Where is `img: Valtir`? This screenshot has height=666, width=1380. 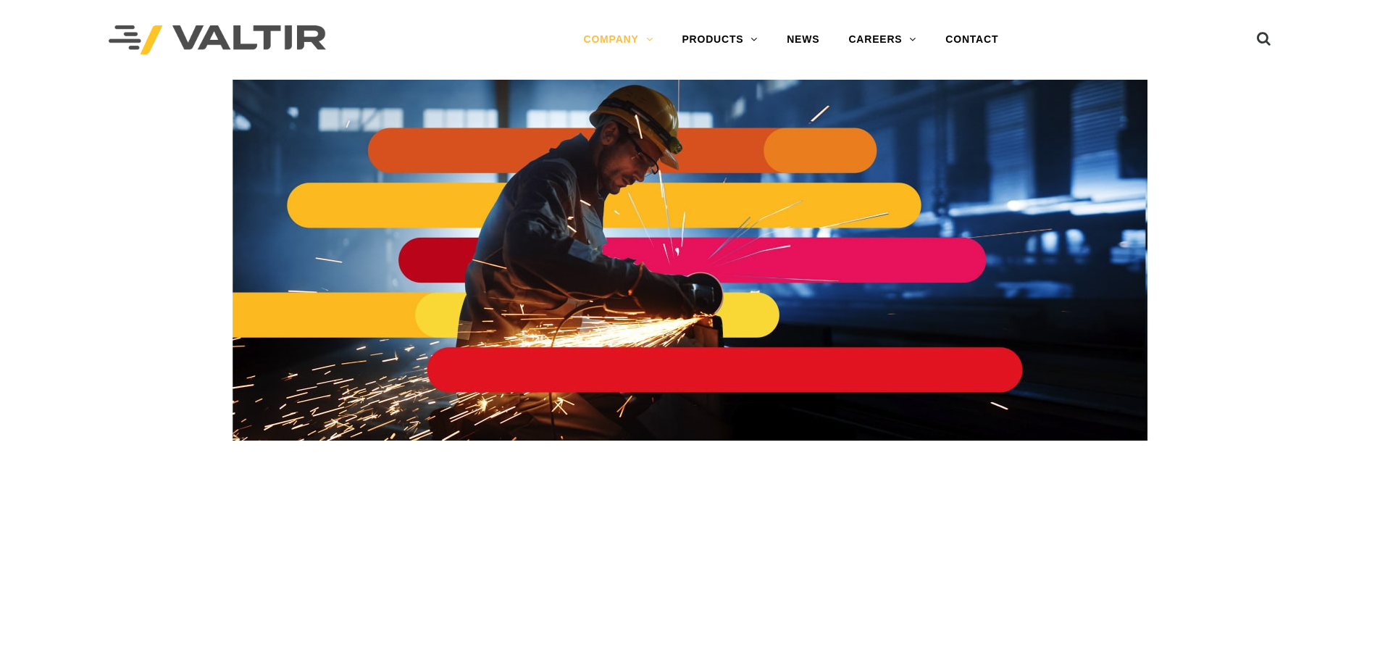
img: Valtir is located at coordinates (217, 40).